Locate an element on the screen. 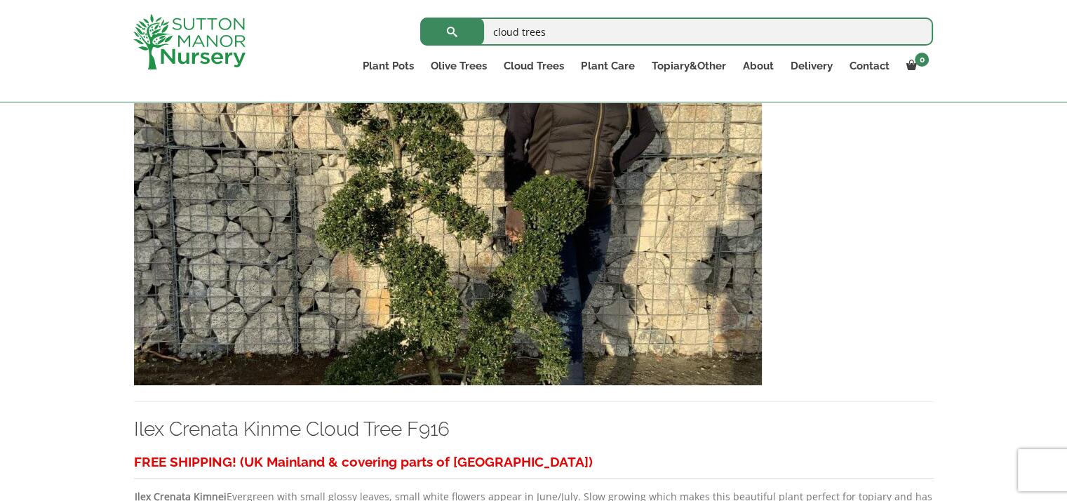  input: Search... is located at coordinates (676, 32).